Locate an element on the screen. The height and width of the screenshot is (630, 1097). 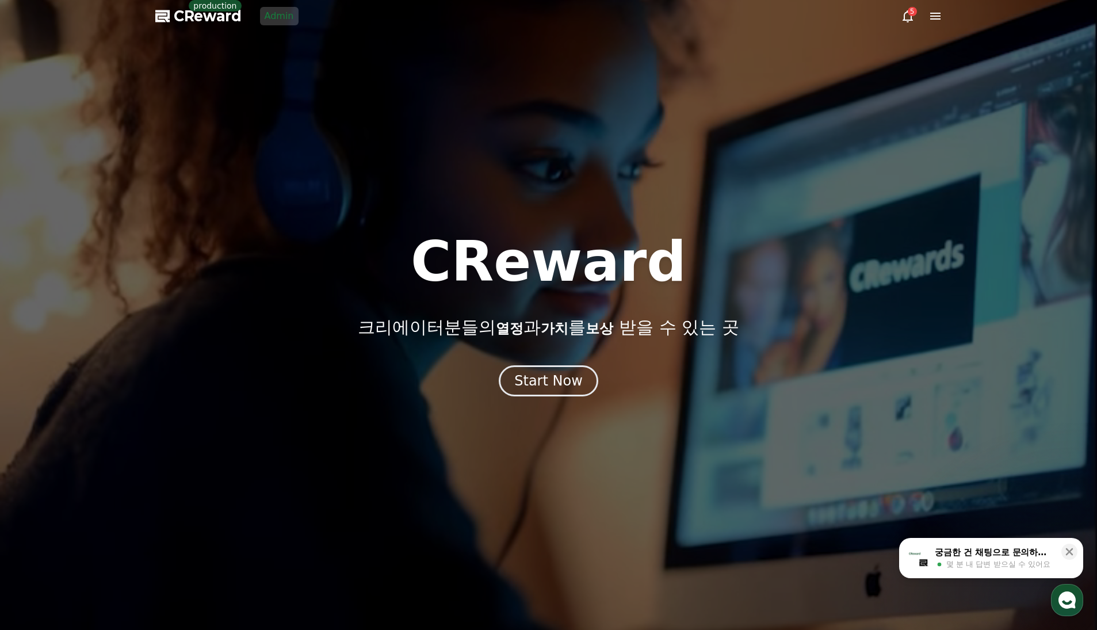
span: CReward is located at coordinates (208, 16).